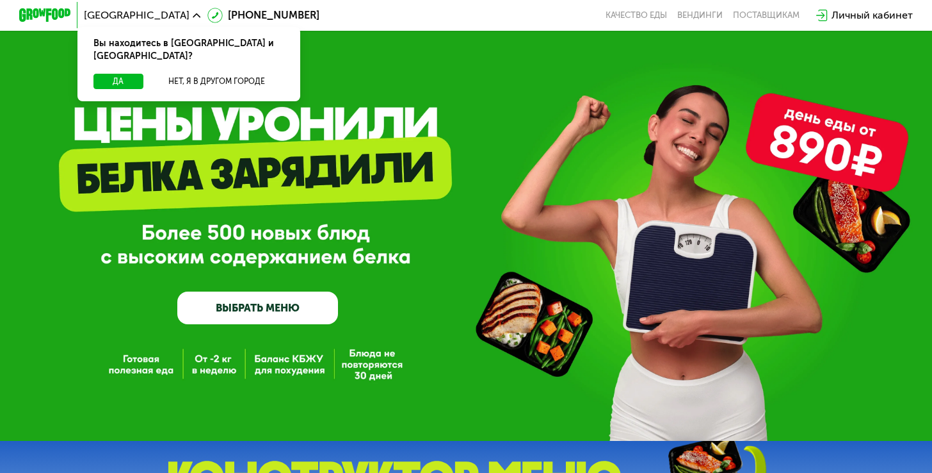 The height and width of the screenshot is (473, 932). Describe the element at coordinates (636, 15) in the screenshot. I see `a: Качество еды` at that location.